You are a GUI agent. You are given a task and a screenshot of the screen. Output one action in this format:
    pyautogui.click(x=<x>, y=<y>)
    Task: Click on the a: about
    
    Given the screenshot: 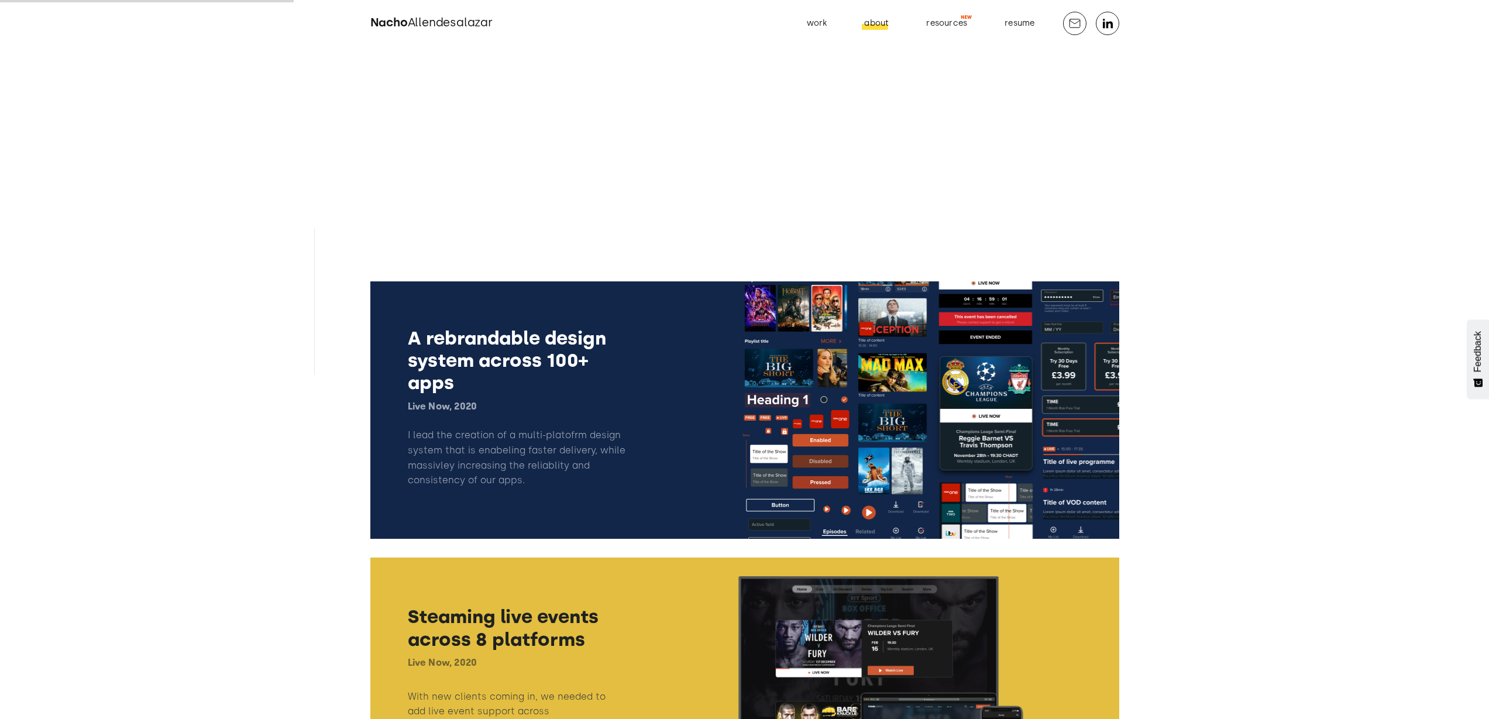 What is the action you would take?
    pyautogui.click(x=876, y=23)
    